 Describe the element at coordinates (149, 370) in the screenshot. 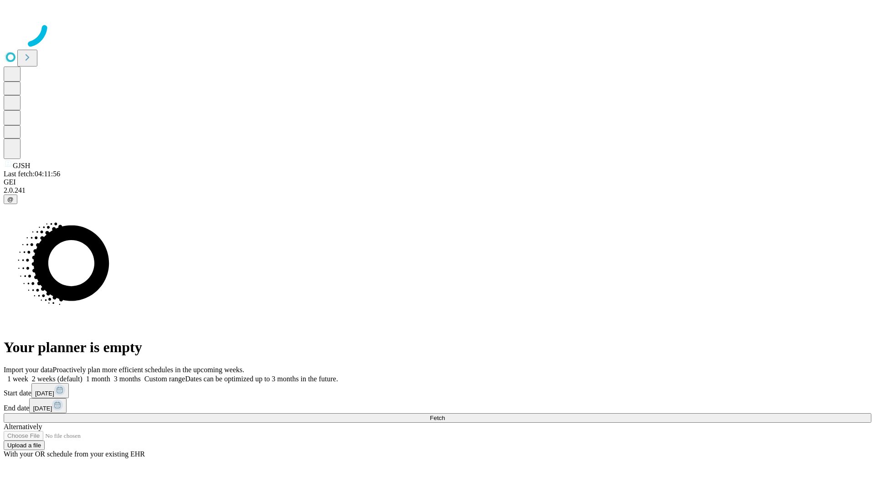

I see `span: Proactively plan more efficient schedules in the upcoming weeks.` at that location.